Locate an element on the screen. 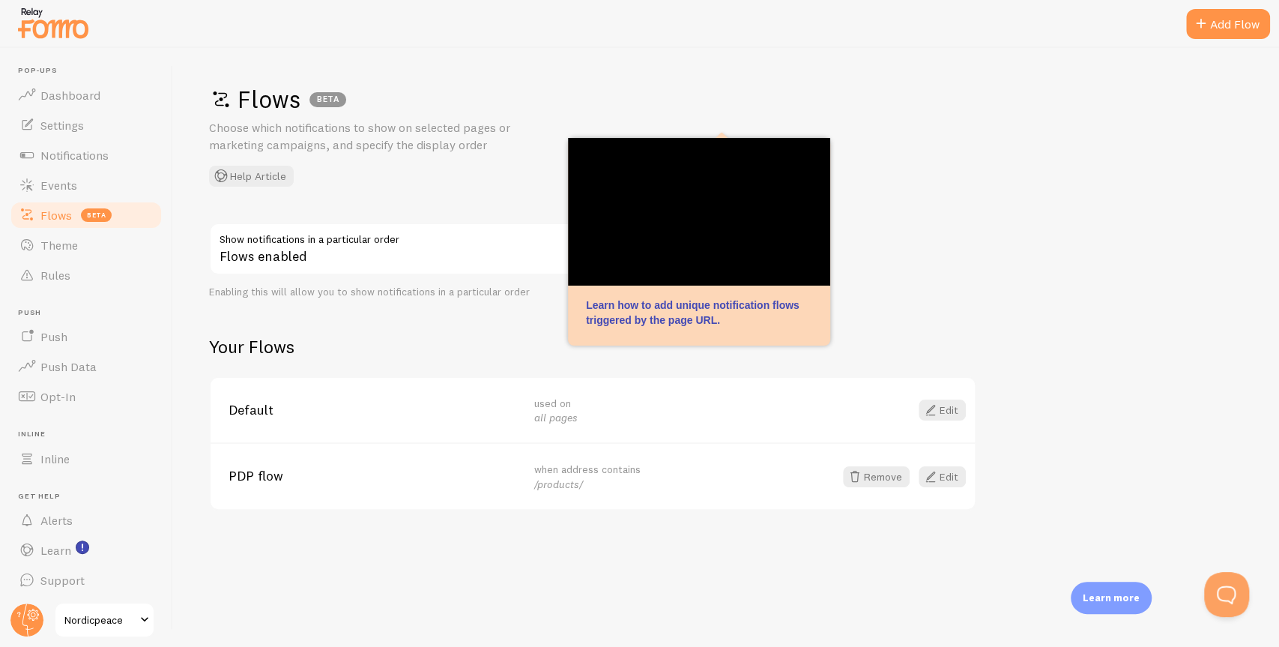  em: all pages is located at coordinates (556, 417).